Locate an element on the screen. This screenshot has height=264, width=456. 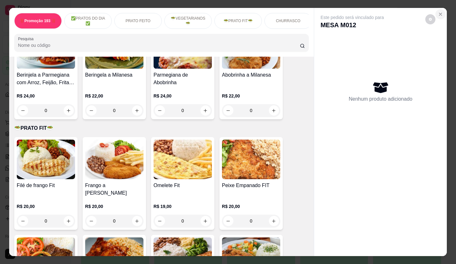
label: Pesquisa is located at coordinates (27, 39).